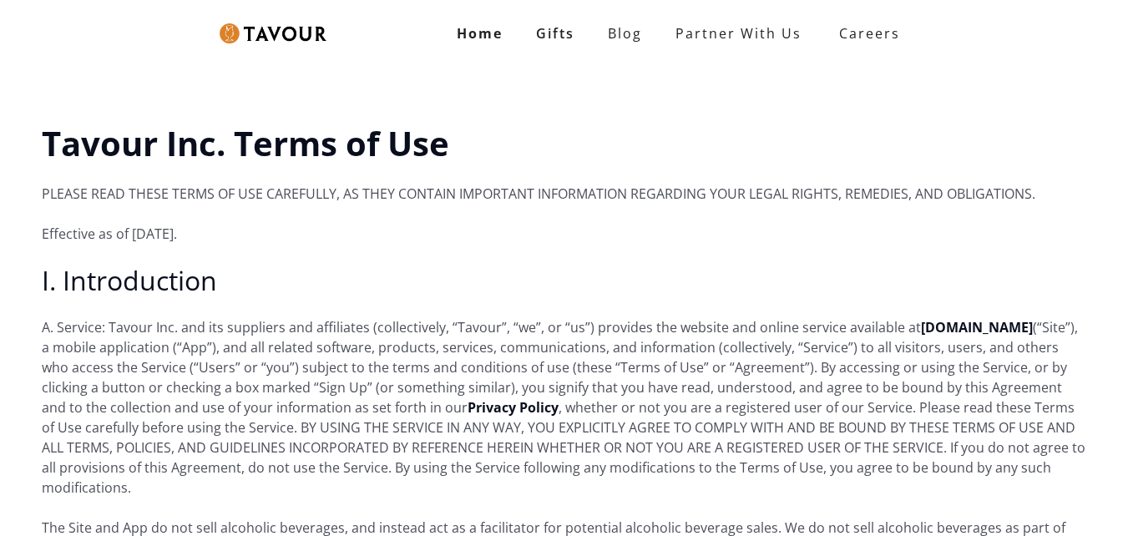  What do you see at coordinates (624, 33) in the screenshot?
I see `a: Blog` at bounding box center [624, 33].